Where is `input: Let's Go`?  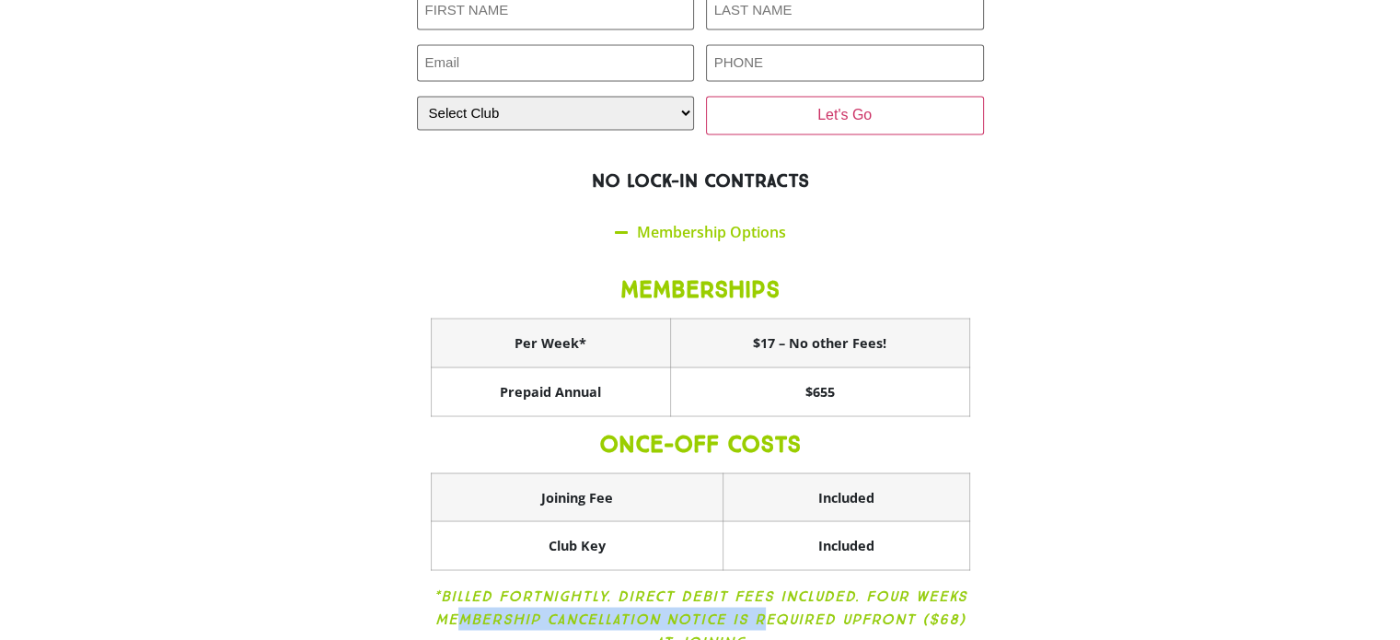
input: Let's Go is located at coordinates (845, 115).